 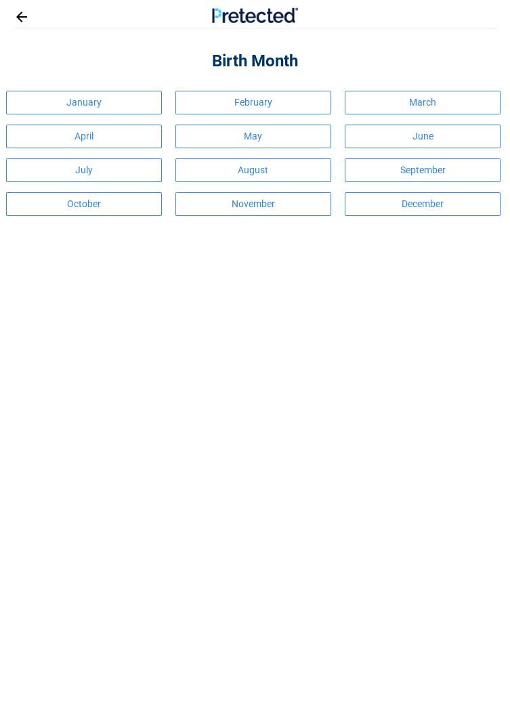 What do you see at coordinates (84, 170) in the screenshot?
I see `a: July` at bounding box center [84, 170].